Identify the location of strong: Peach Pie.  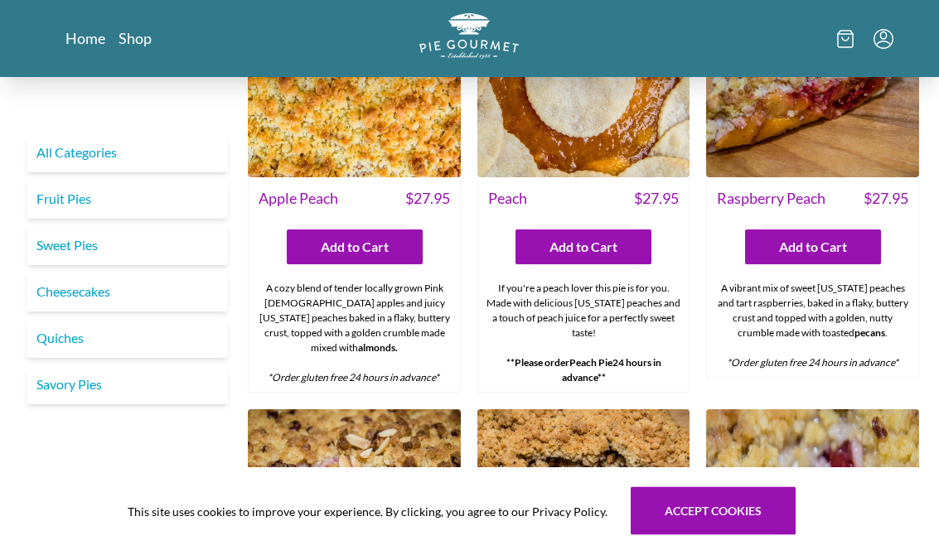
(591, 363).